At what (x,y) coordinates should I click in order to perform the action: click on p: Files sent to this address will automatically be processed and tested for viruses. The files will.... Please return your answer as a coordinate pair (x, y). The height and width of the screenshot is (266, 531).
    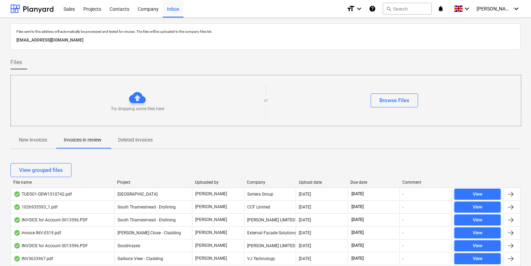
    Looking at the image, I should click on (265, 31).